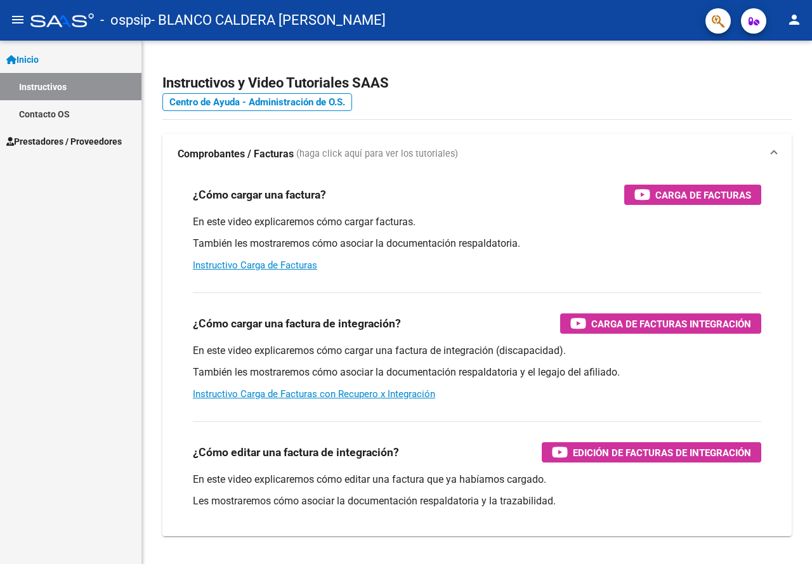 The height and width of the screenshot is (564, 812). Describe the element at coordinates (477, 222) in the screenshot. I see `p: En este video explicaremos cómo cargar facturas.` at that location.